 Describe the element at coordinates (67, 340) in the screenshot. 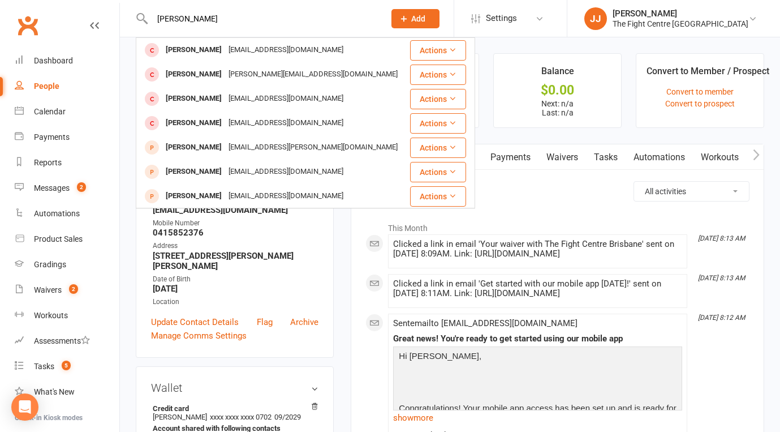

I see `a: Assessments` at that location.